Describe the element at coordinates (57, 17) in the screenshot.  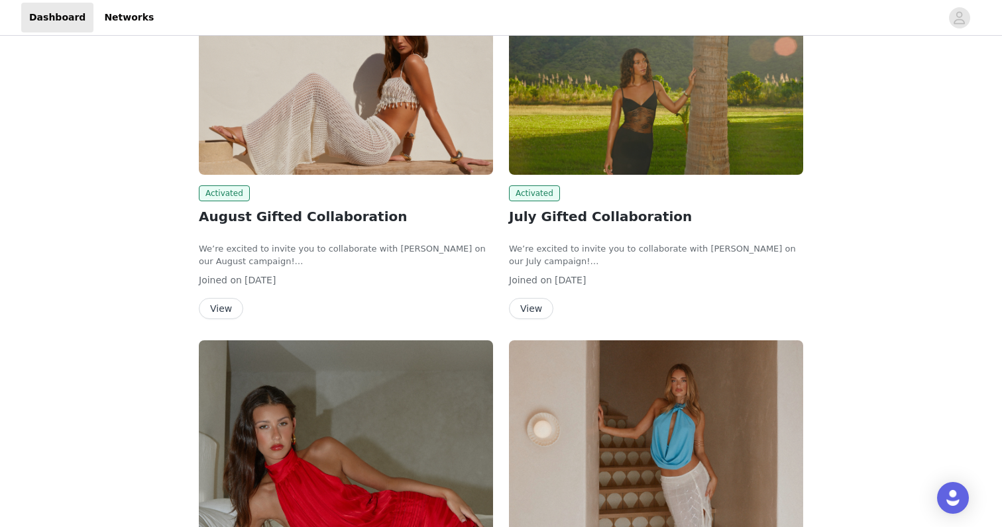
I see `a: Dashboard` at that location.